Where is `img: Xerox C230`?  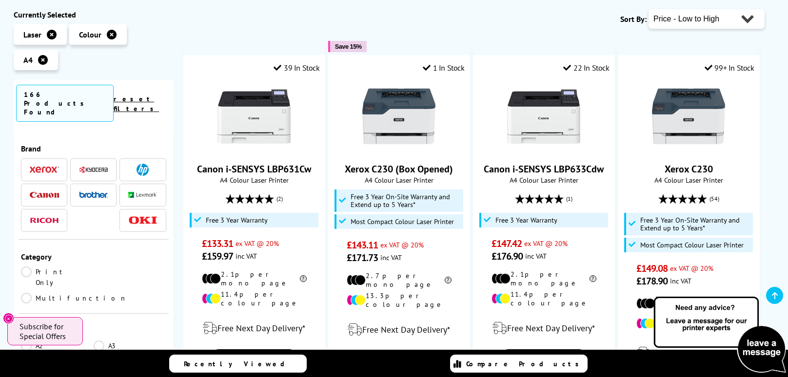 img: Xerox C230 is located at coordinates (688, 117).